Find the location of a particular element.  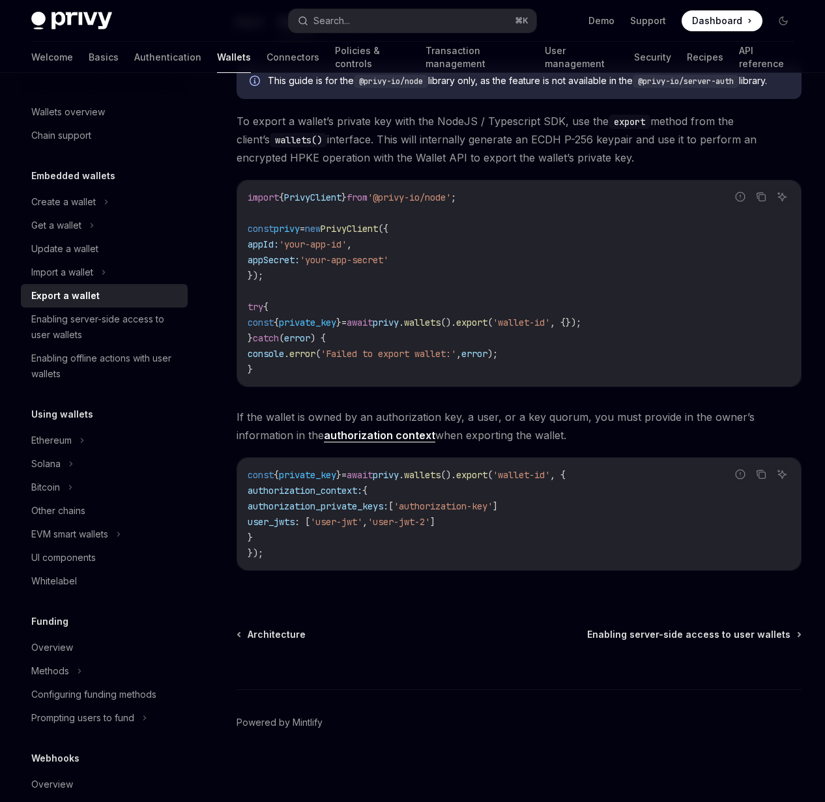

div: Solana is located at coordinates (46, 464).